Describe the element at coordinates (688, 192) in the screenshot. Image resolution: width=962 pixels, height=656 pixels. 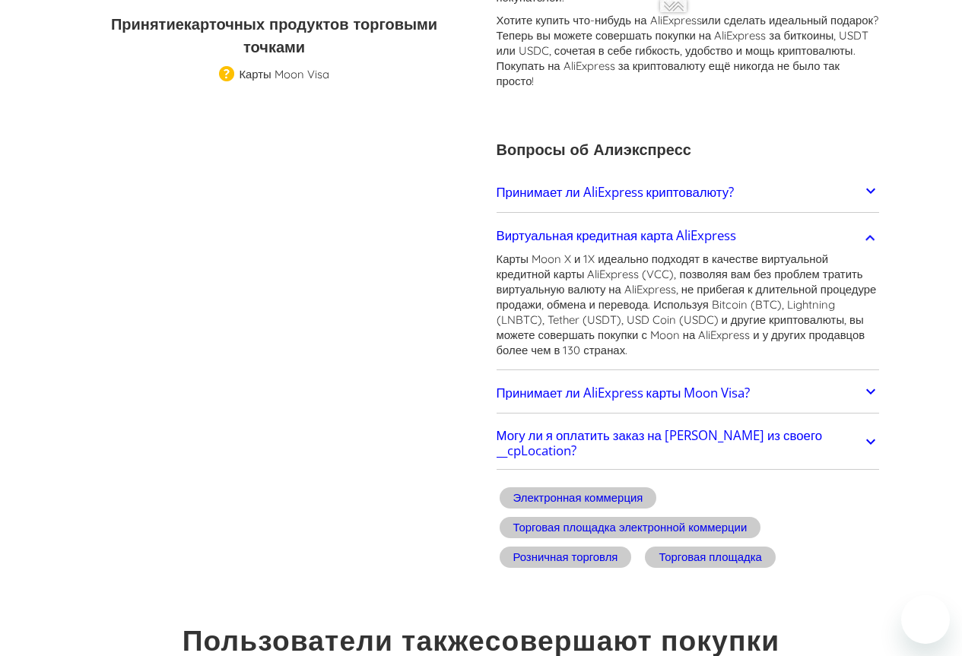
I see `a: Принимает ли AliExpress криптовалюту?` at that location.